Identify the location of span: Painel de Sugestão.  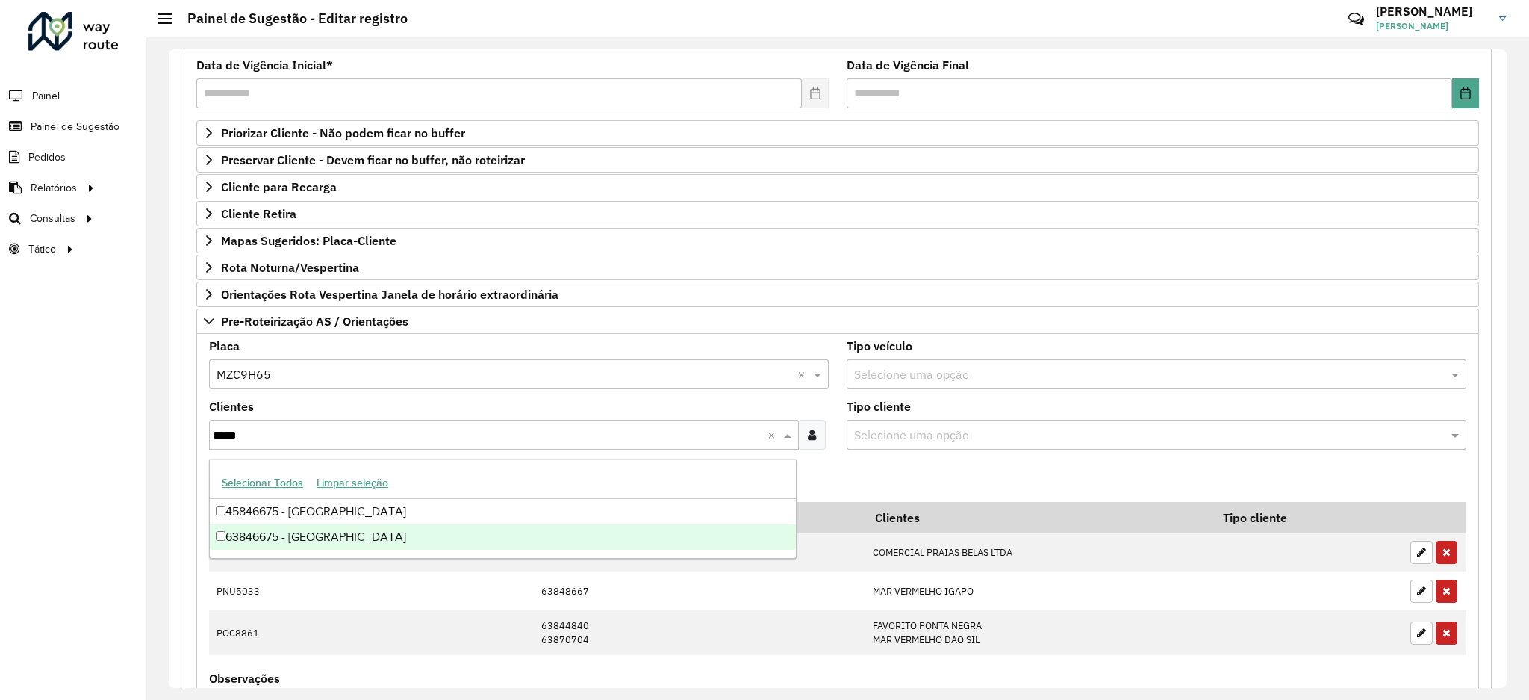
(75, 126).